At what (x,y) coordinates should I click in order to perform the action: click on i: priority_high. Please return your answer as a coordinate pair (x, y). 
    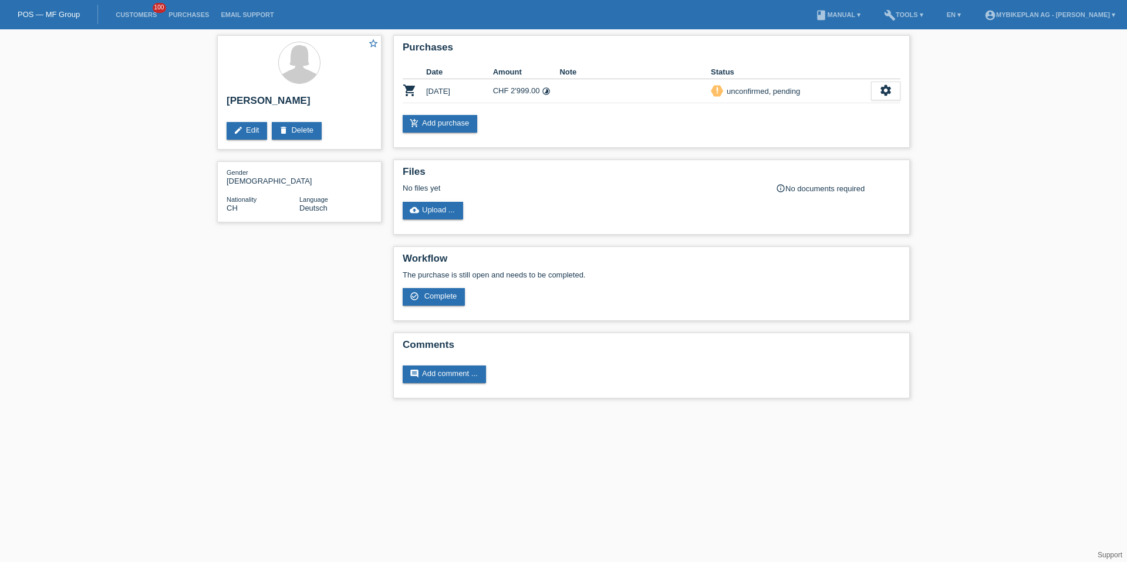
    Looking at the image, I should click on (717, 90).